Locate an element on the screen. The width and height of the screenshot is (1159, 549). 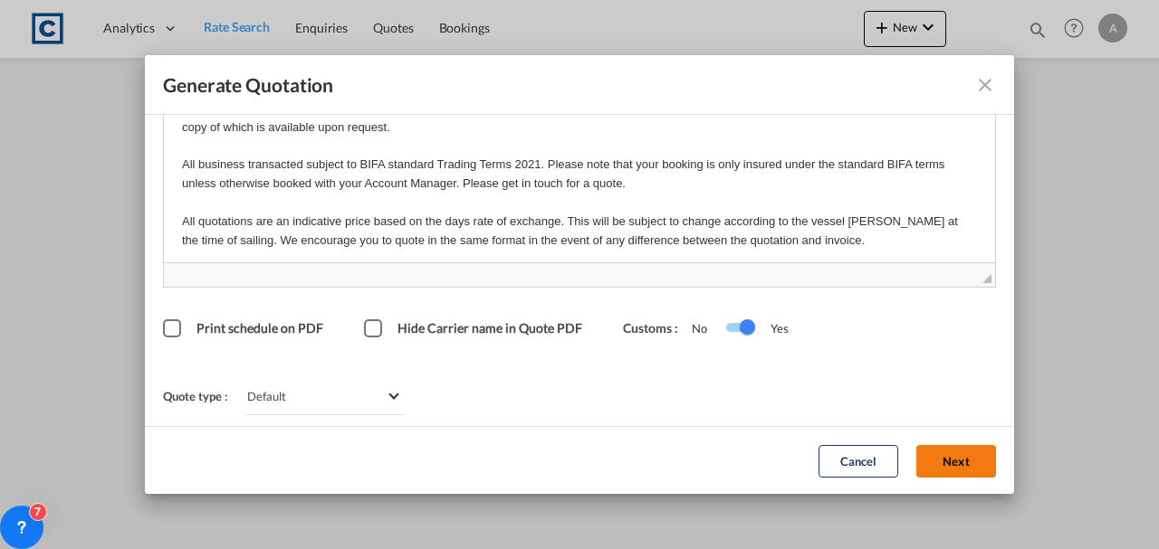
button: Next is located at coordinates (956, 461).